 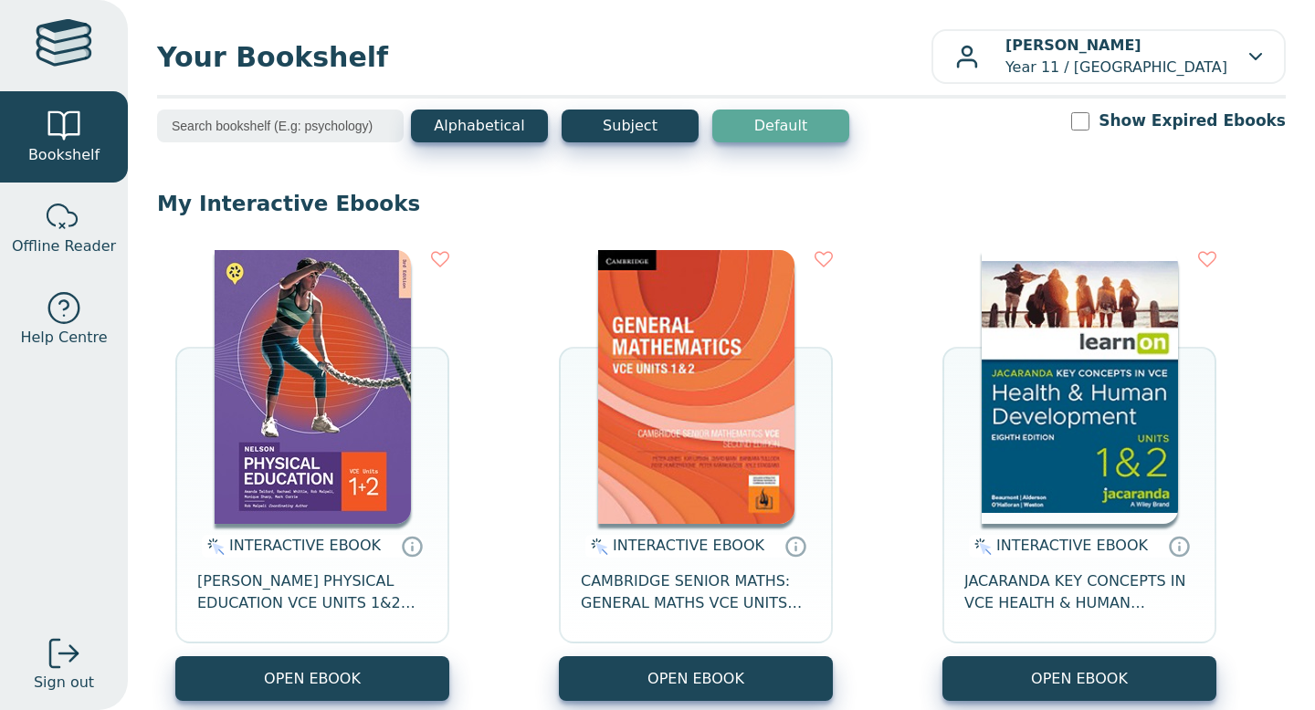 What do you see at coordinates (64, 247) in the screenshot?
I see `span: Offline Reader` at bounding box center [64, 247].